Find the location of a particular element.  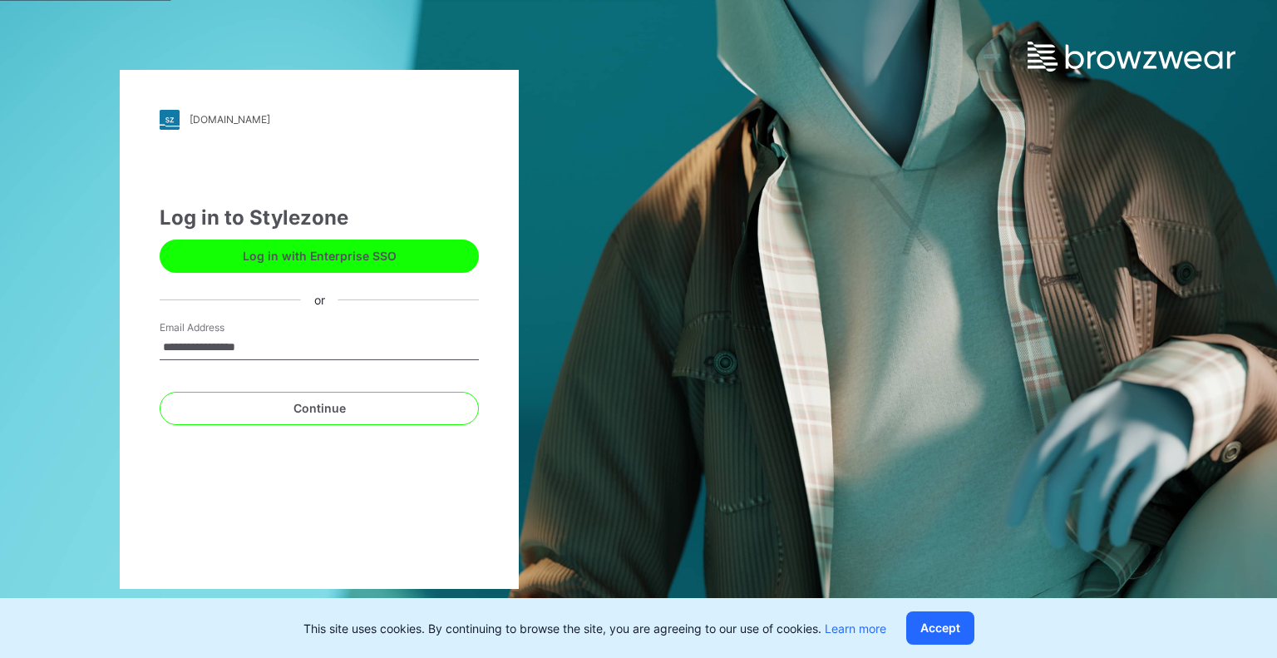

div: or is located at coordinates (319, 299).